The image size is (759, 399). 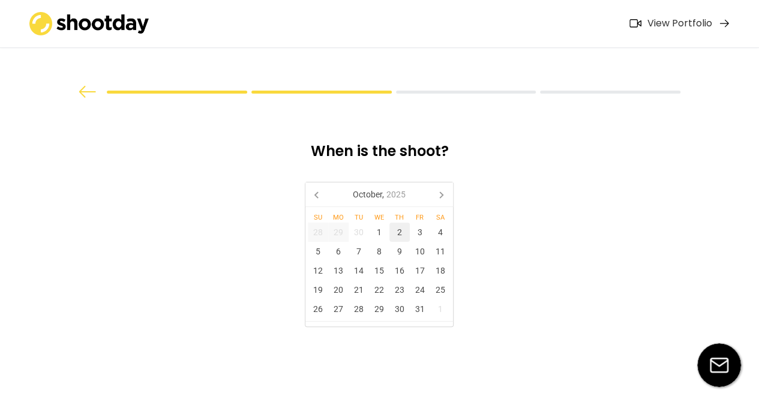 What do you see at coordinates (379, 290) in the screenshot?
I see `div: 22` at bounding box center [379, 290].